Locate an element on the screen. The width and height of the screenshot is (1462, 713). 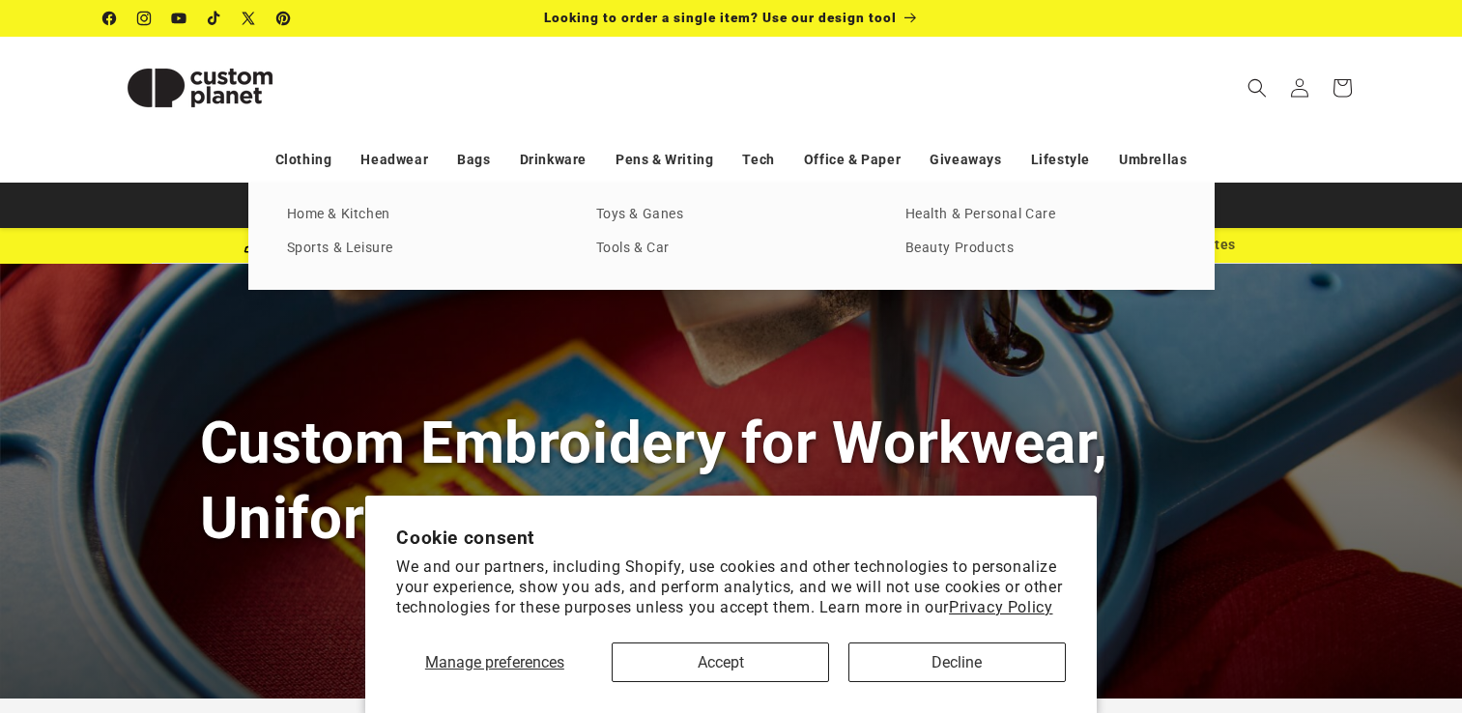
a: Headwear is located at coordinates (394, 159).